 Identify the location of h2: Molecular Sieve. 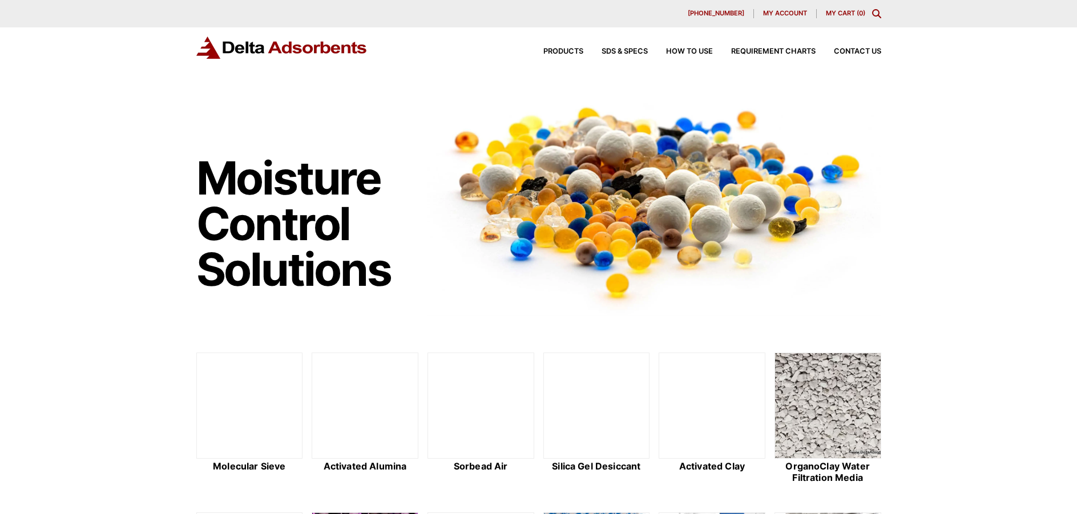
(250, 466).